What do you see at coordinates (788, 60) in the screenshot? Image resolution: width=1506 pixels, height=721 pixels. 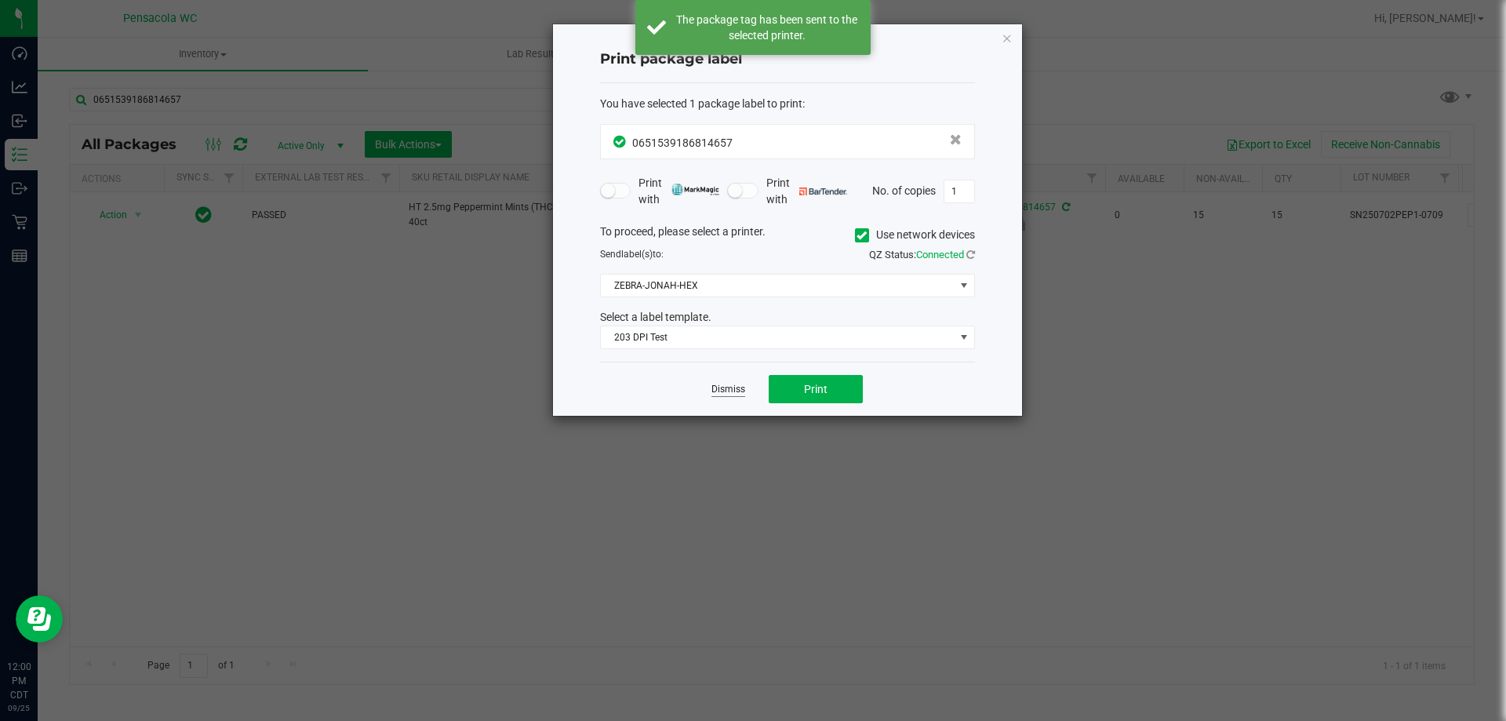 I see `h4: Print package label` at bounding box center [788, 60].